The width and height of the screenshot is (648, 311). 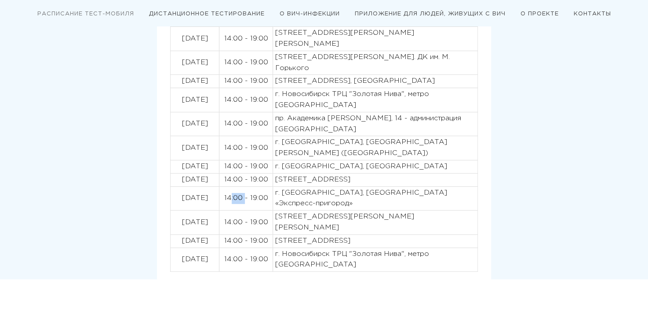 What do you see at coordinates (310, 14) in the screenshot?
I see `a: О ВИЧ-ИНФЕКЦИИ` at bounding box center [310, 14].